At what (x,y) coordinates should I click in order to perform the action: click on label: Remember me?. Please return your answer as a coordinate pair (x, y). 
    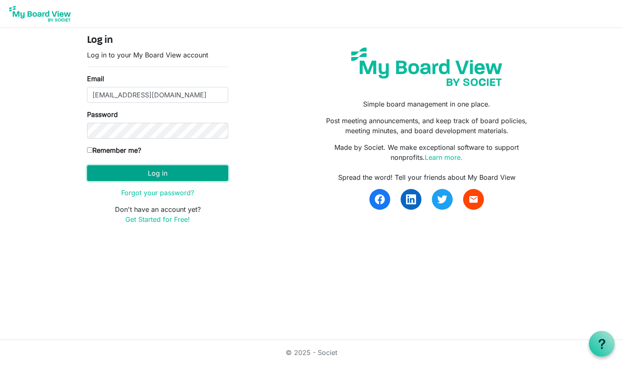
    Looking at the image, I should click on (114, 150).